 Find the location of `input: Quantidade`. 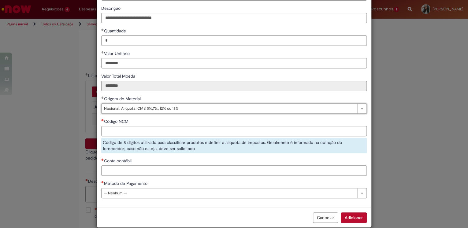

input: Quantidade is located at coordinates (234, 41).